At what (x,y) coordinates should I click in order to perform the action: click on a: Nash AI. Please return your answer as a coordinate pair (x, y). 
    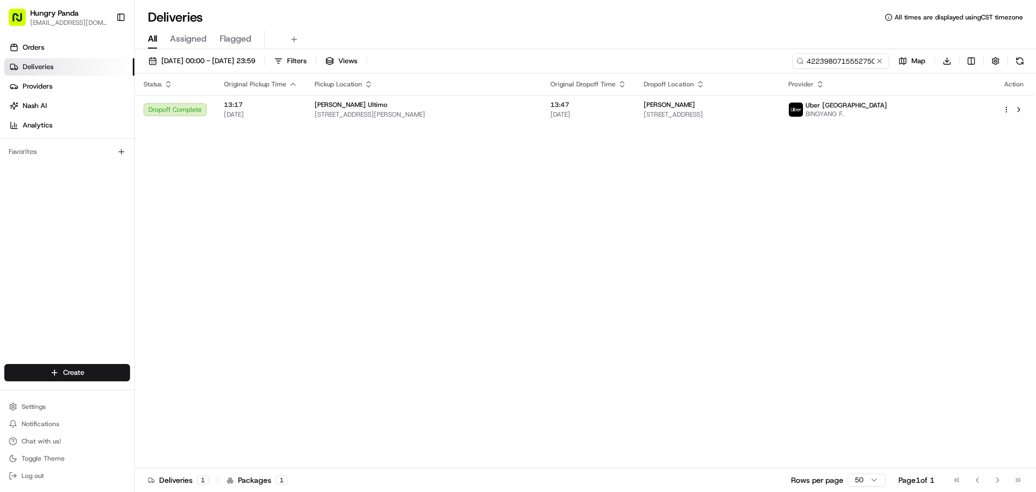
    Looking at the image, I should click on (69, 106).